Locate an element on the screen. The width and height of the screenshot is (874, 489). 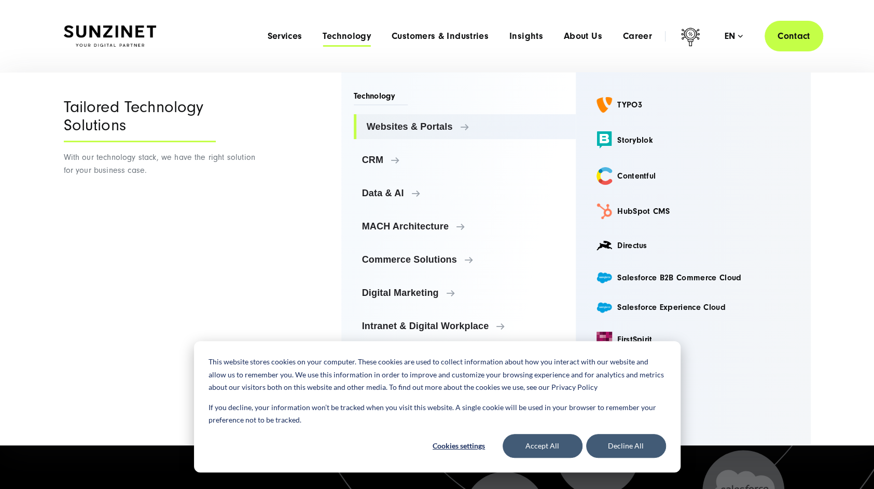
a: Intranet & Digital Workplace is located at coordinates (465, 326).